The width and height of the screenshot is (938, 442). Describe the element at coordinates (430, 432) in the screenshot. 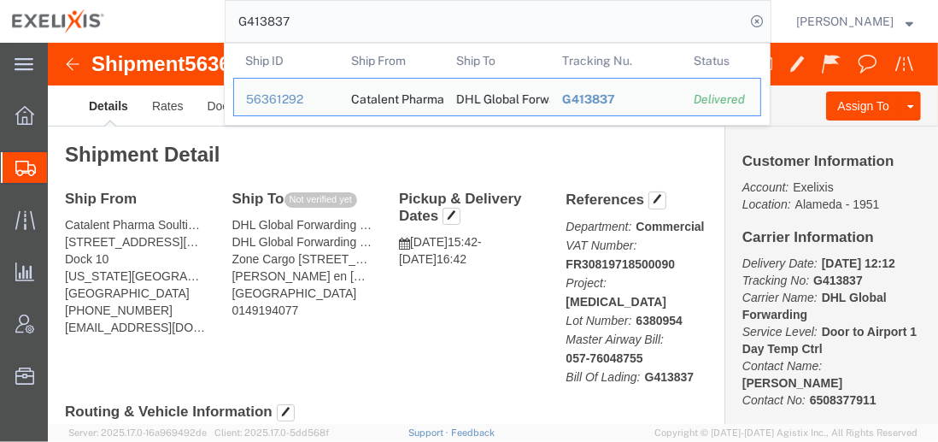

I see `a: Support` at that location.